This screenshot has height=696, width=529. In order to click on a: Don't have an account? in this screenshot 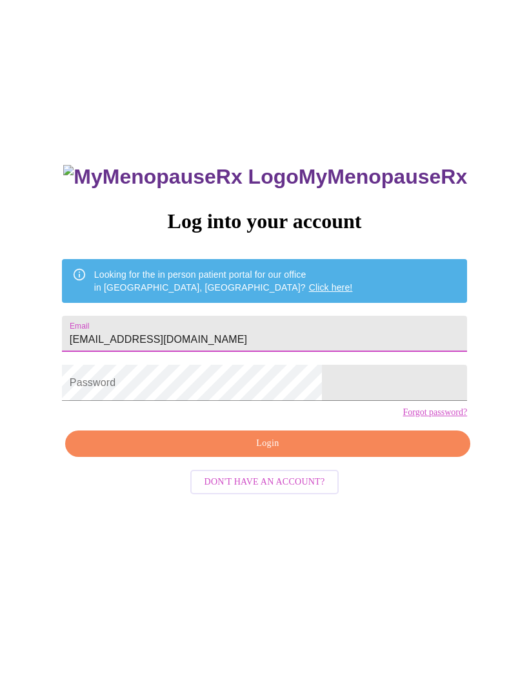, I will do `click(264, 480)`.